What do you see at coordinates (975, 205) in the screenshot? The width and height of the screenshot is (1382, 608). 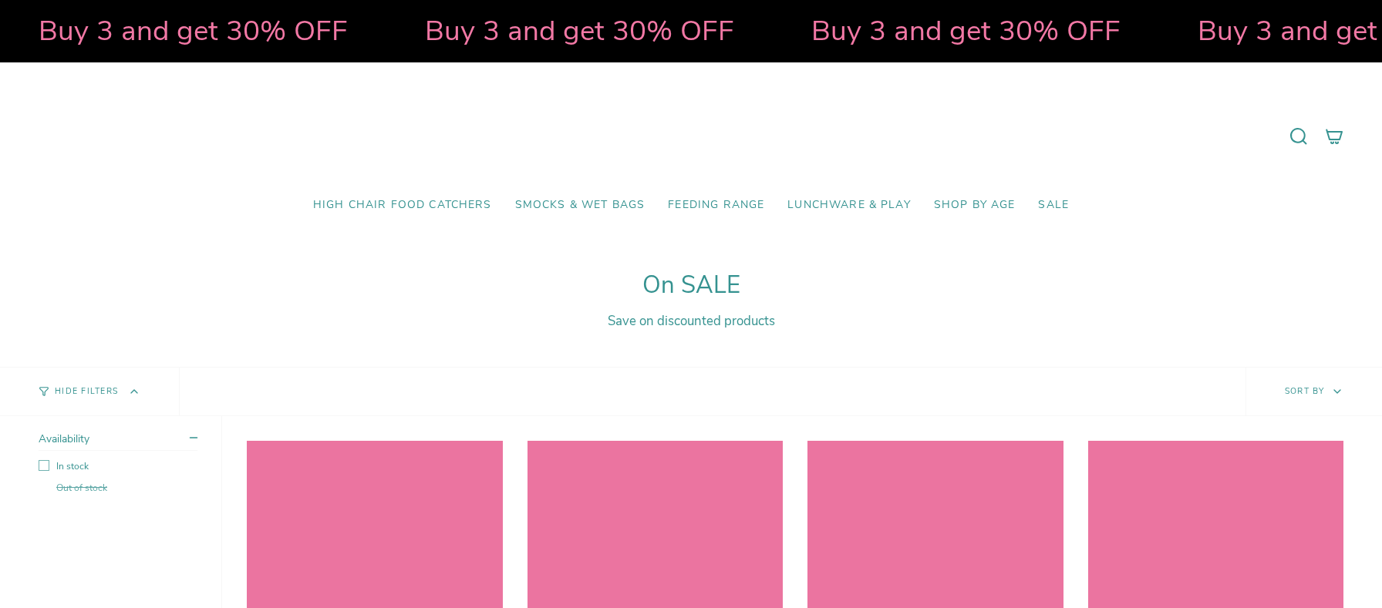 I see `div: Shop by Age` at bounding box center [975, 205].